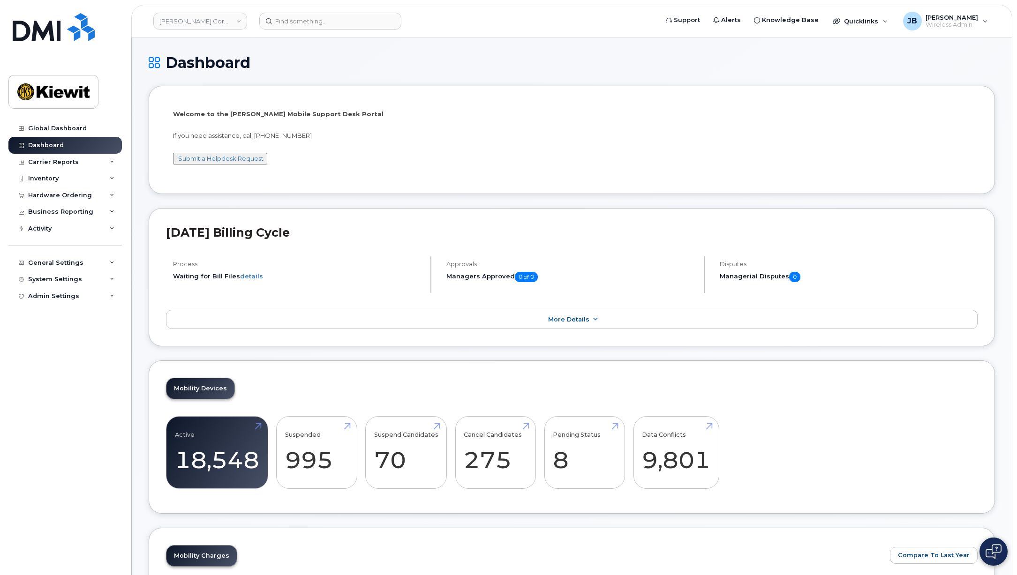 This screenshot has height=575, width=1017. What do you see at coordinates (571, 264) in the screenshot?
I see `h4: Approvals` at bounding box center [571, 264].